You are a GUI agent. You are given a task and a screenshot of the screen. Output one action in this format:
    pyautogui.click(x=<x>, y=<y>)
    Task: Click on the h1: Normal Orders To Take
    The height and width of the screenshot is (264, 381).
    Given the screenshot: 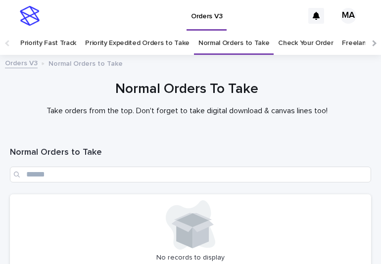 What is the action you would take?
    pyautogui.click(x=187, y=89)
    